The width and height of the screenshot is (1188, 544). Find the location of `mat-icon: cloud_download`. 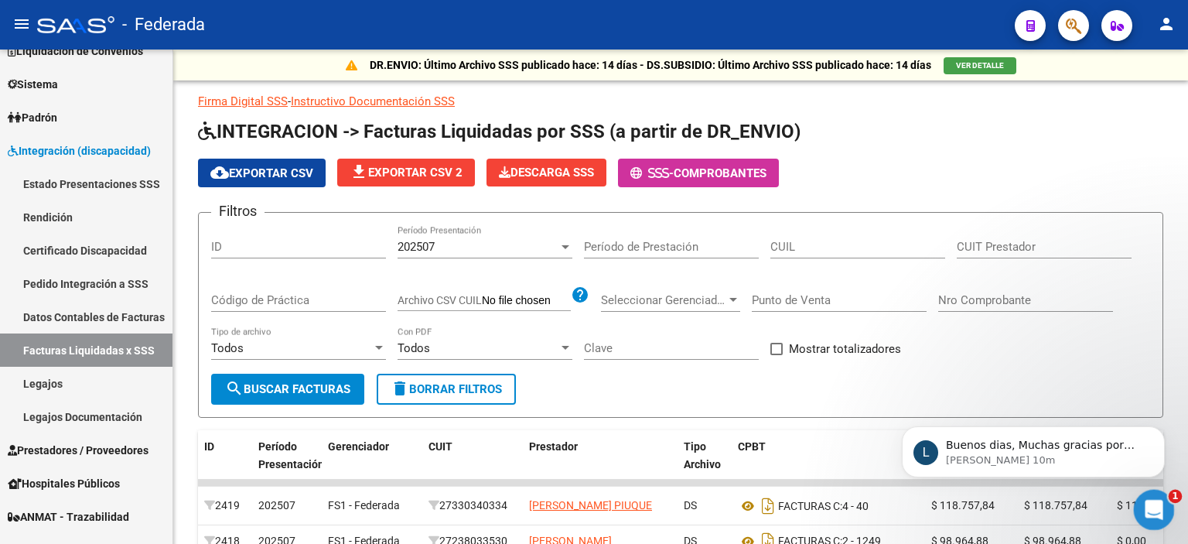

mat-icon: cloud_download is located at coordinates (220, 172).